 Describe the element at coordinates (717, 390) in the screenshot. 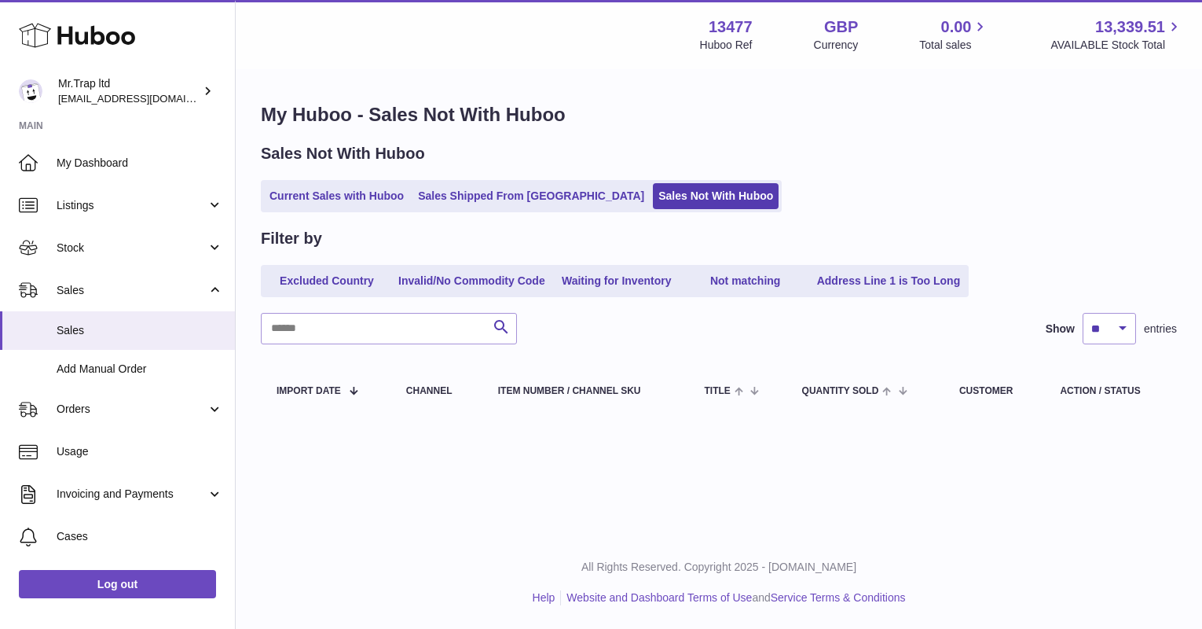

I see `span: Title` at that location.